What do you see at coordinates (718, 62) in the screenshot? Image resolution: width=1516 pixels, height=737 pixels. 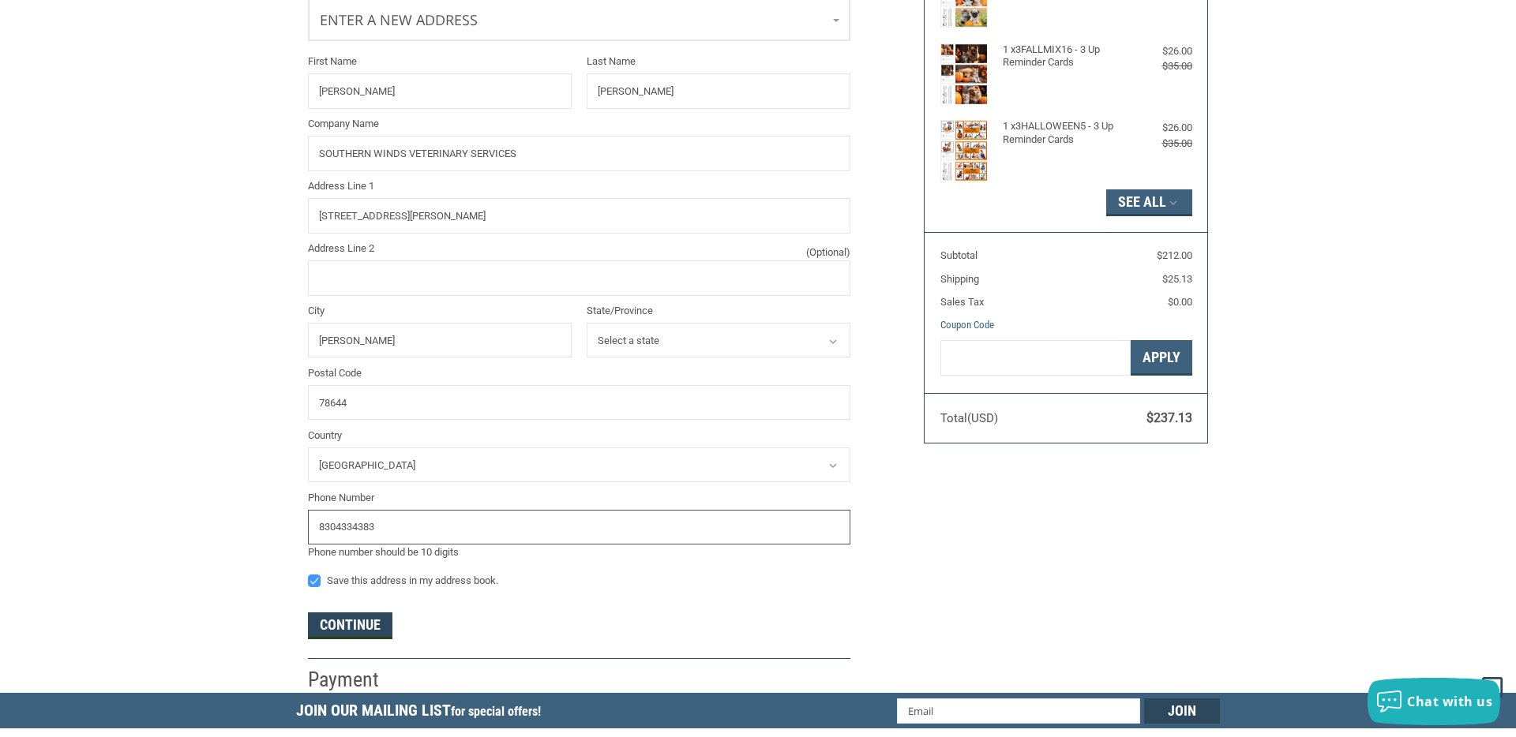 I see `label: Last Name` at bounding box center [718, 62].